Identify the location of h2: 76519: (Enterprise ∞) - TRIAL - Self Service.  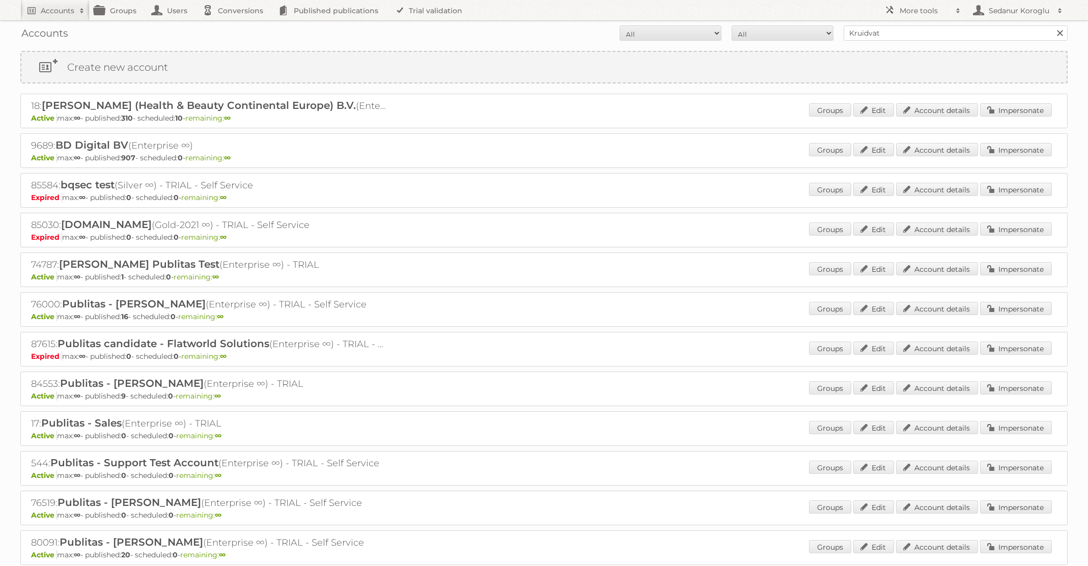
(209, 503).